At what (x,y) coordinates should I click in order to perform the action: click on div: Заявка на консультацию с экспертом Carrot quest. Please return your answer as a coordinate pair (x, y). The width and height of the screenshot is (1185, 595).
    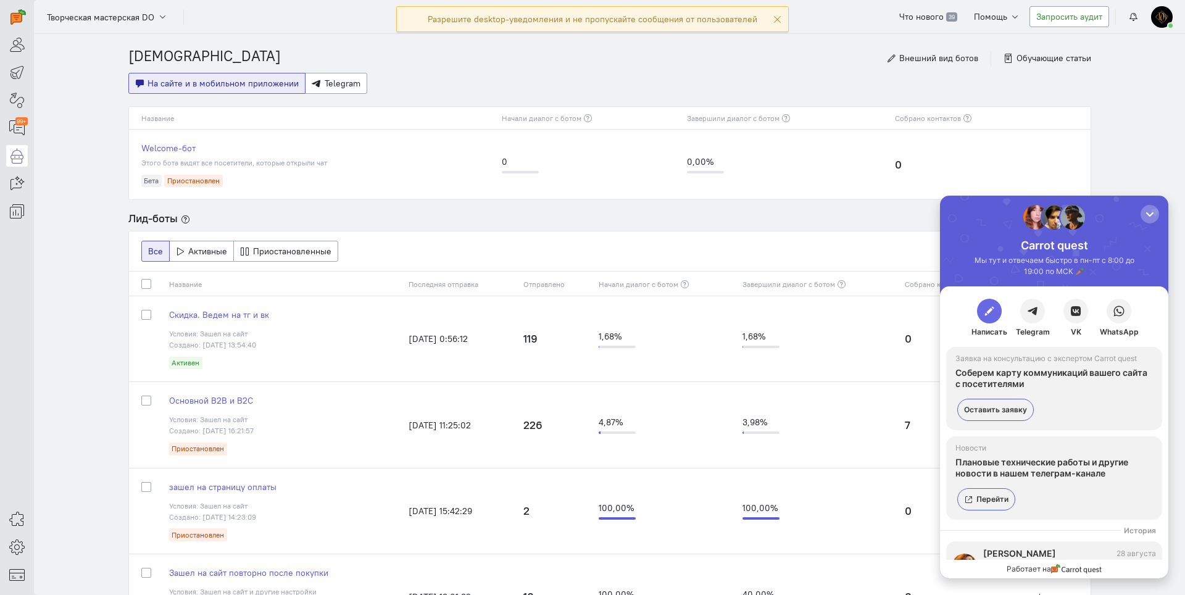
    Looking at the image, I should click on (114, 164).